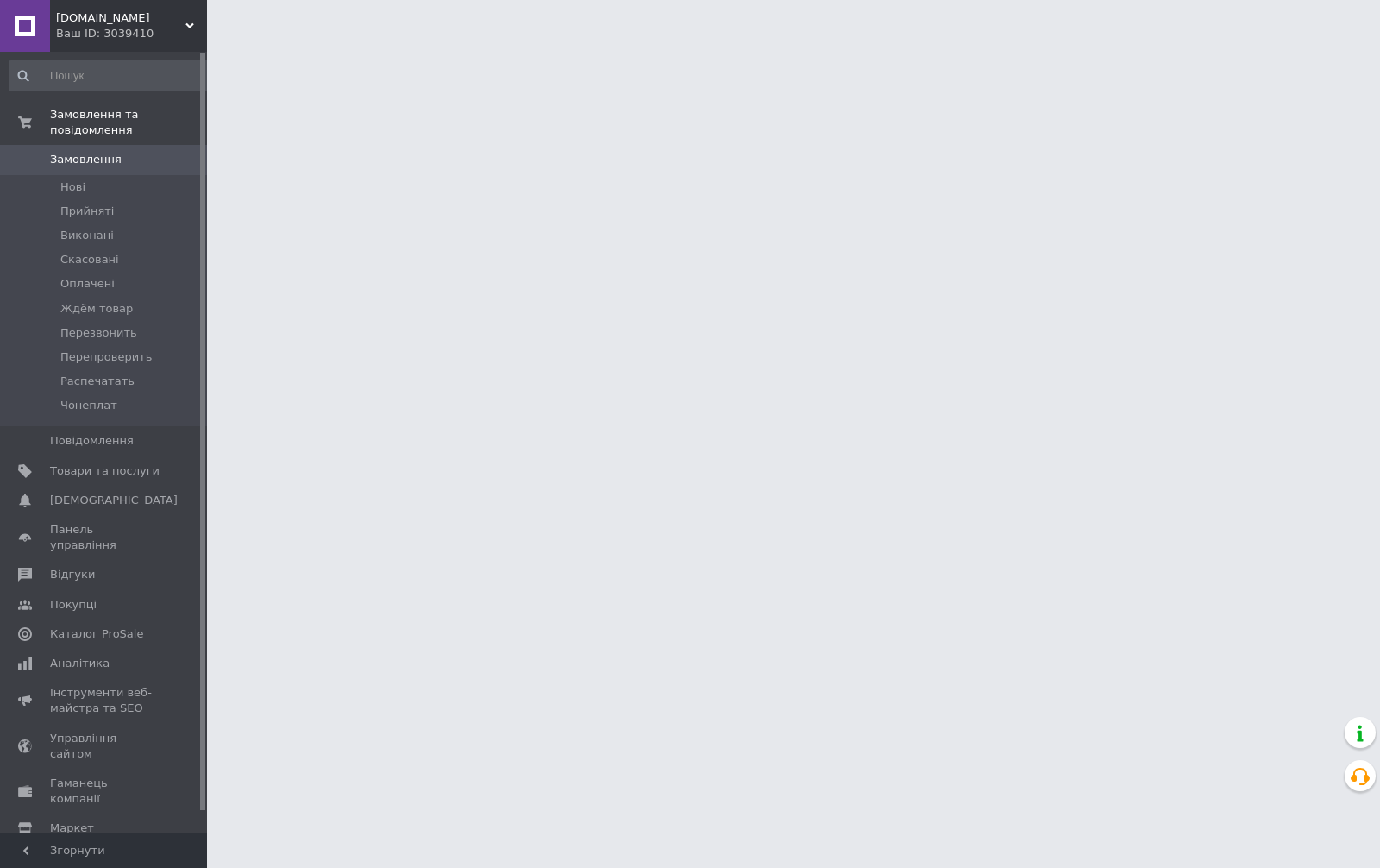 The width and height of the screenshot is (1380, 868). What do you see at coordinates (72, 575) in the screenshot?
I see `span: Відгуки` at bounding box center [72, 575].